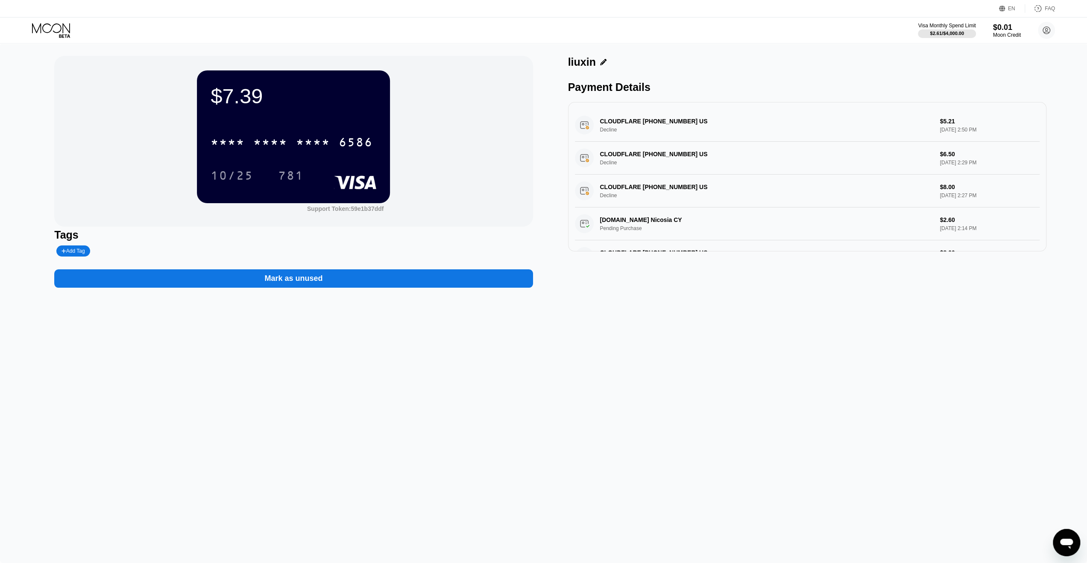 This screenshot has width=1087, height=563. What do you see at coordinates (293, 96) in the screenshot?
I see `div: $7.39` at bounding box center [293, 96].